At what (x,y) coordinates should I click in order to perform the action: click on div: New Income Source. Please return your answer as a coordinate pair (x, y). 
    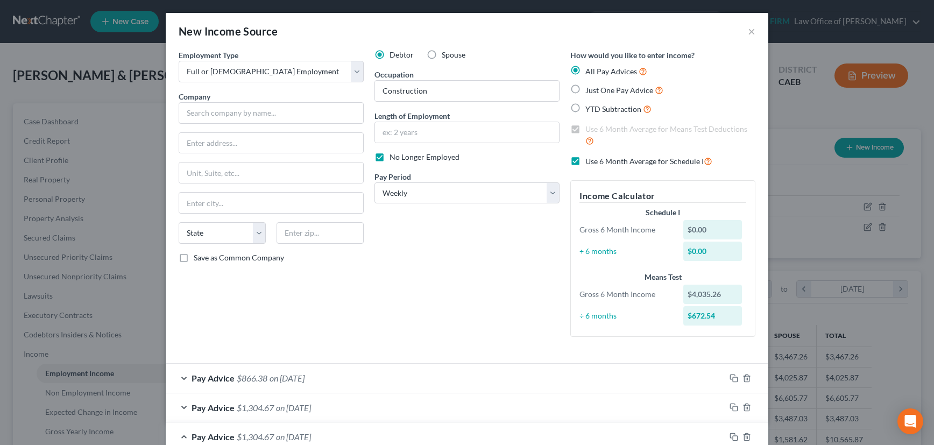
    Looking at the image, I should click on (228, 31).